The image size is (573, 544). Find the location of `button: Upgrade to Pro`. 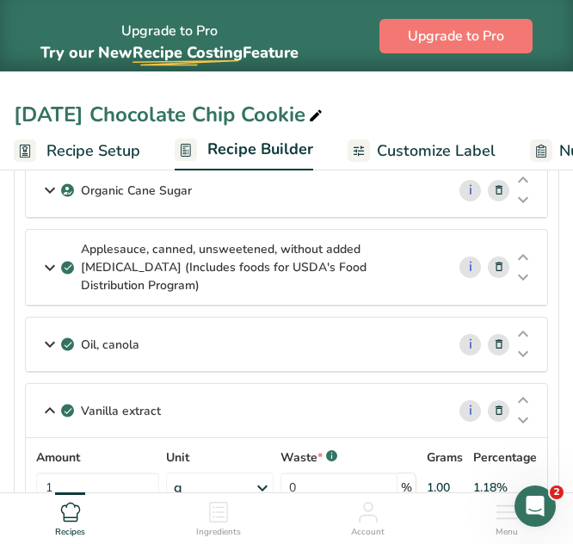

button: Upgrade to Pro is located at coordinates (456, 36).